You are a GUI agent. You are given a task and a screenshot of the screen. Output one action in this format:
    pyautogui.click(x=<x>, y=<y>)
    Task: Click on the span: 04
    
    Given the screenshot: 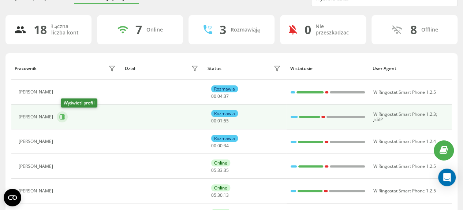 What is the action you would take?
    pyautogui.click(x=220, y=96)
    